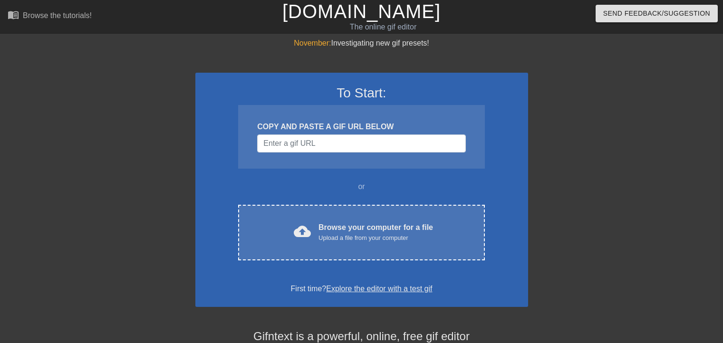 Image resolution: width=723 pixels, height=343 pixels. What do you see at coordinates (362, 43) in the screenshot?
I see `div: Investigating new gif presets!` at bounding box center [362, 43].